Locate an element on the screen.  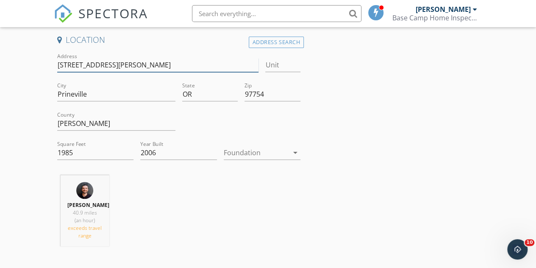
span: exceeds travel range is located at coordinates (85, 232).